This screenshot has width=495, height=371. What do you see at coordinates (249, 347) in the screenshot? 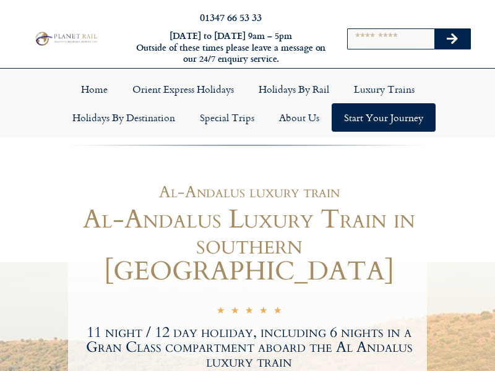
I see `h2: 11 night / 12 day holiday, including 6 nights in a Gran Class compartment aboard the Al Andalus l...` at bounding box center [249, 347].